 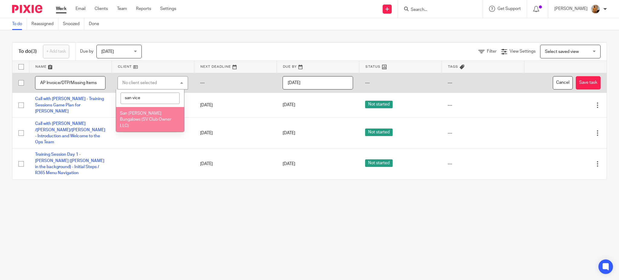 I want to click on div: No client selected, so click(x=140, y=83).